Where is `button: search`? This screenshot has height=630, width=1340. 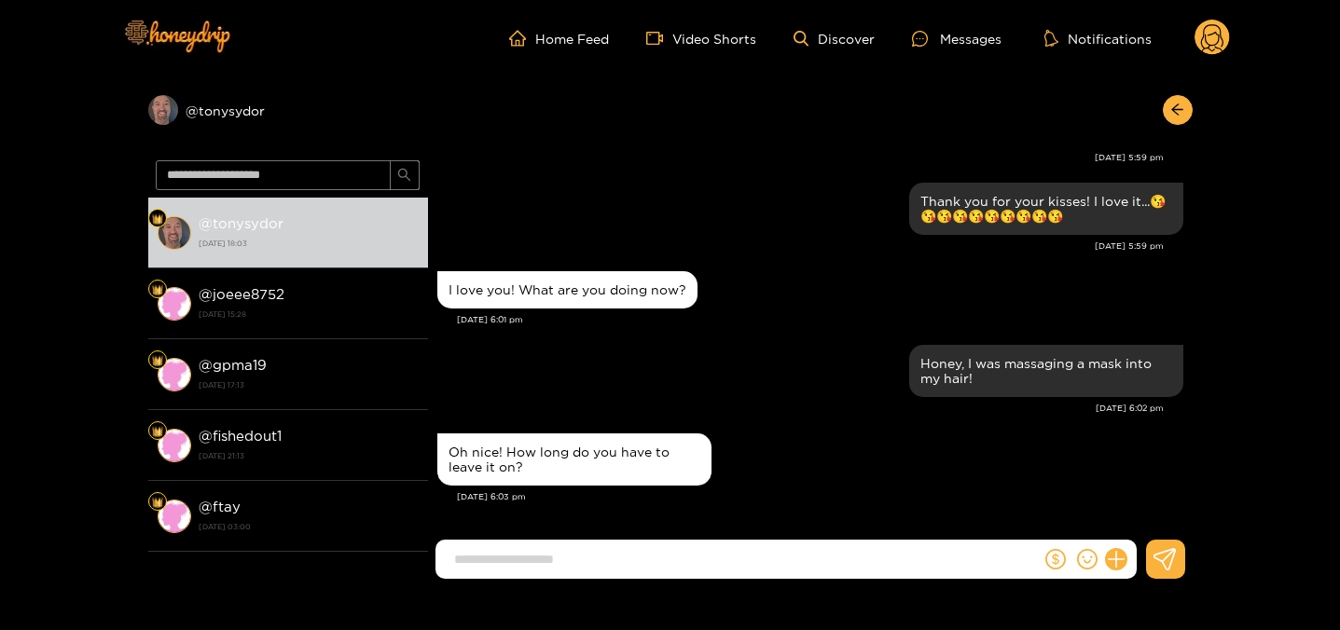 button: search is located at coordinates (405, 175).